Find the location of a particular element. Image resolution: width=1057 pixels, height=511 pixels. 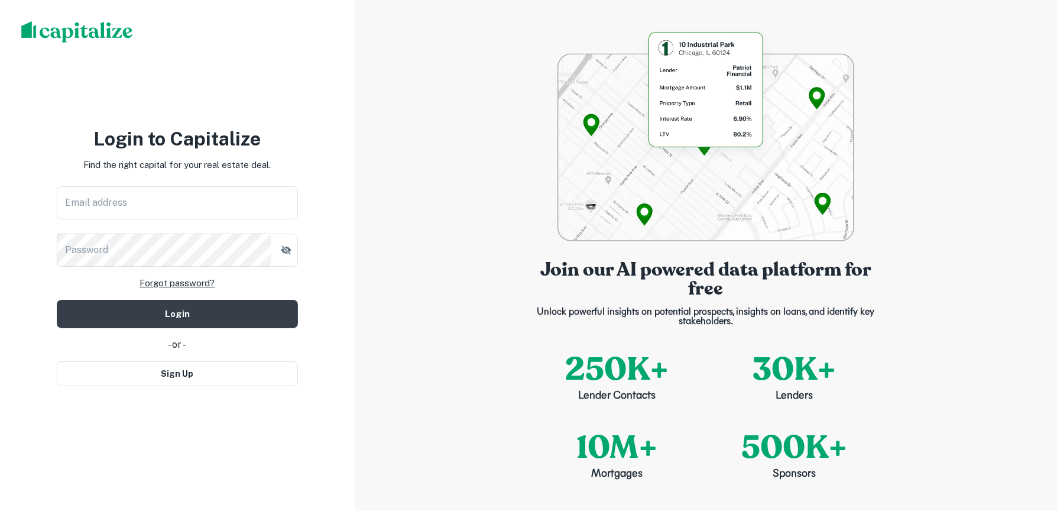

p: 30K+ is located at coordinates (795, 369).